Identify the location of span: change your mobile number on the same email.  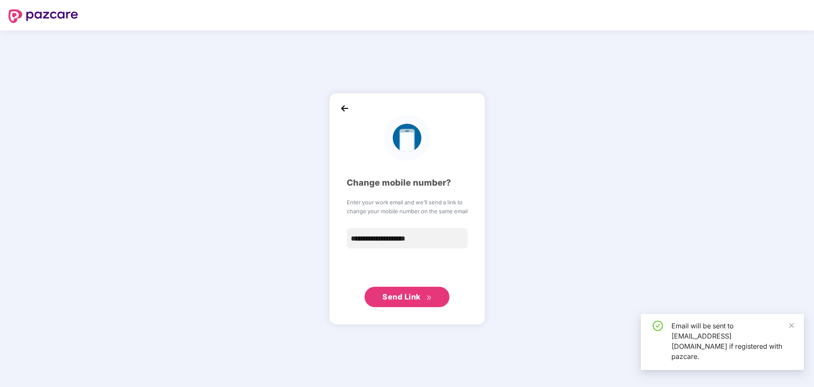
(407, 211).